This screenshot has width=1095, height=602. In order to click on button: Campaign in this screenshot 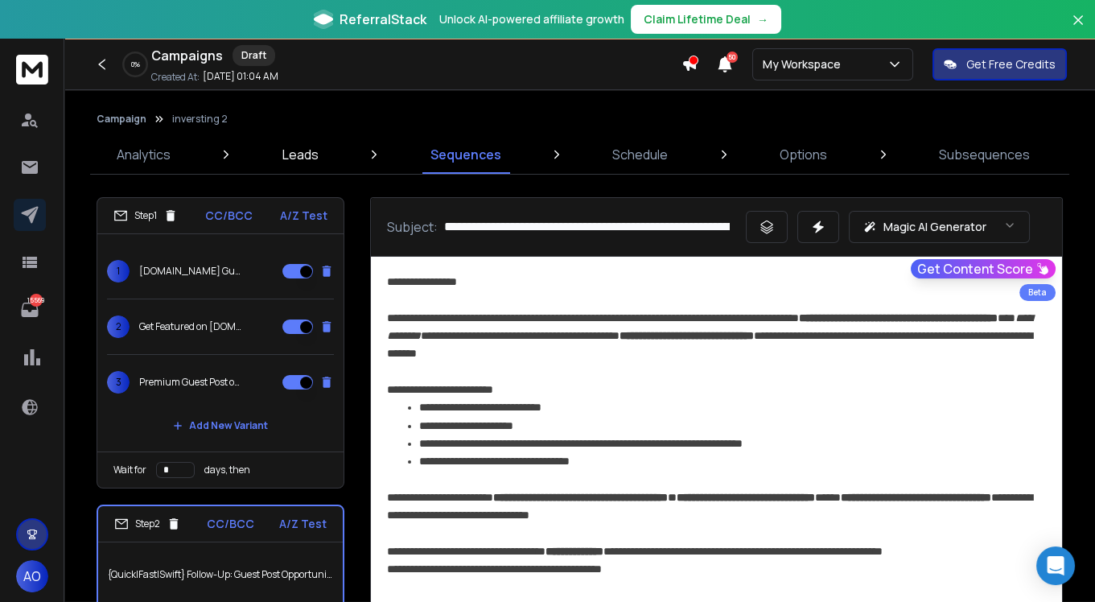, I will do `click(121, 119)`.